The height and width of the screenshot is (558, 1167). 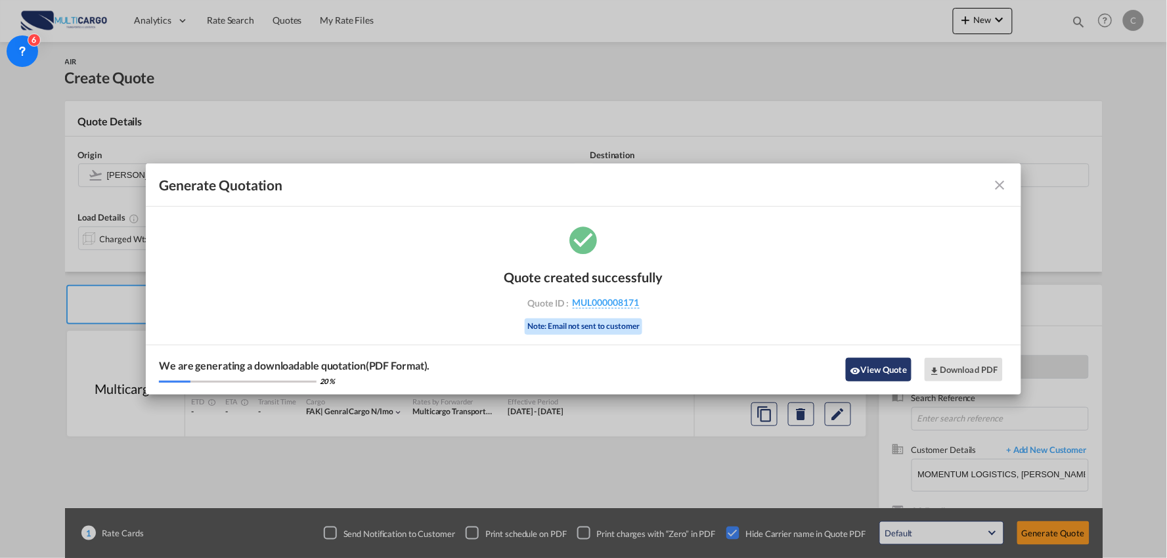 What do you see at coordinates (584, 277) in the screenshot?
I see `div: Quote created successfully` at bounding box center [584, 277].